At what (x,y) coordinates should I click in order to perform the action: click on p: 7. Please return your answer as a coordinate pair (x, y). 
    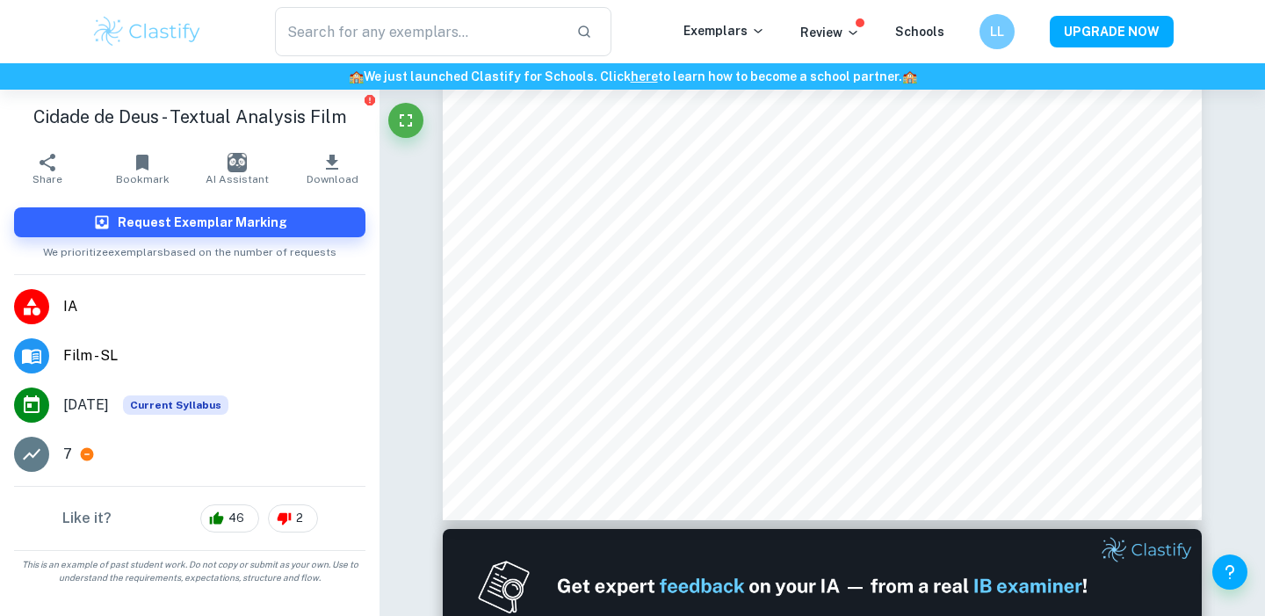
    Looking at the image, I should click on (68, 454).